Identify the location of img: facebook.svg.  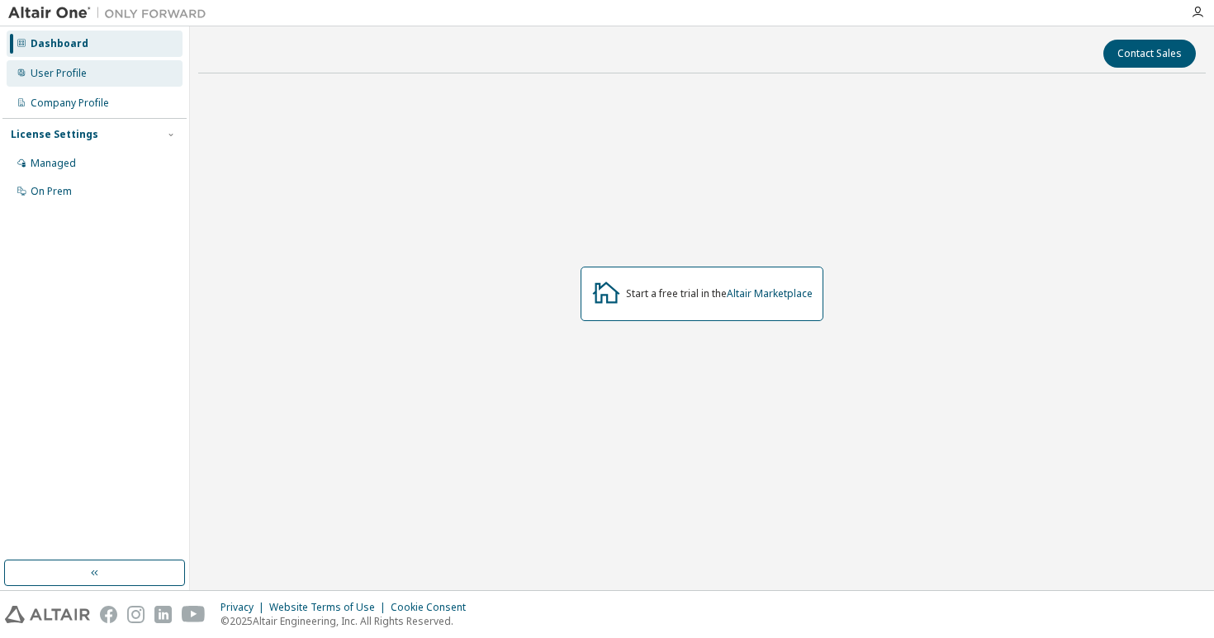
(108, 614).